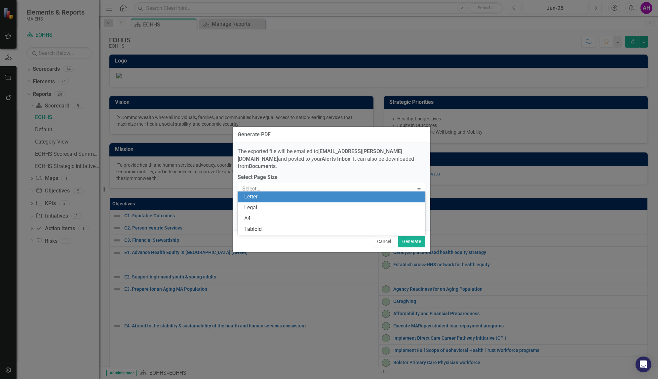 The image size is (658, 379). Describe the element at coordinates (333, 197) in the screenshot. I see `div: Letter` at that location.